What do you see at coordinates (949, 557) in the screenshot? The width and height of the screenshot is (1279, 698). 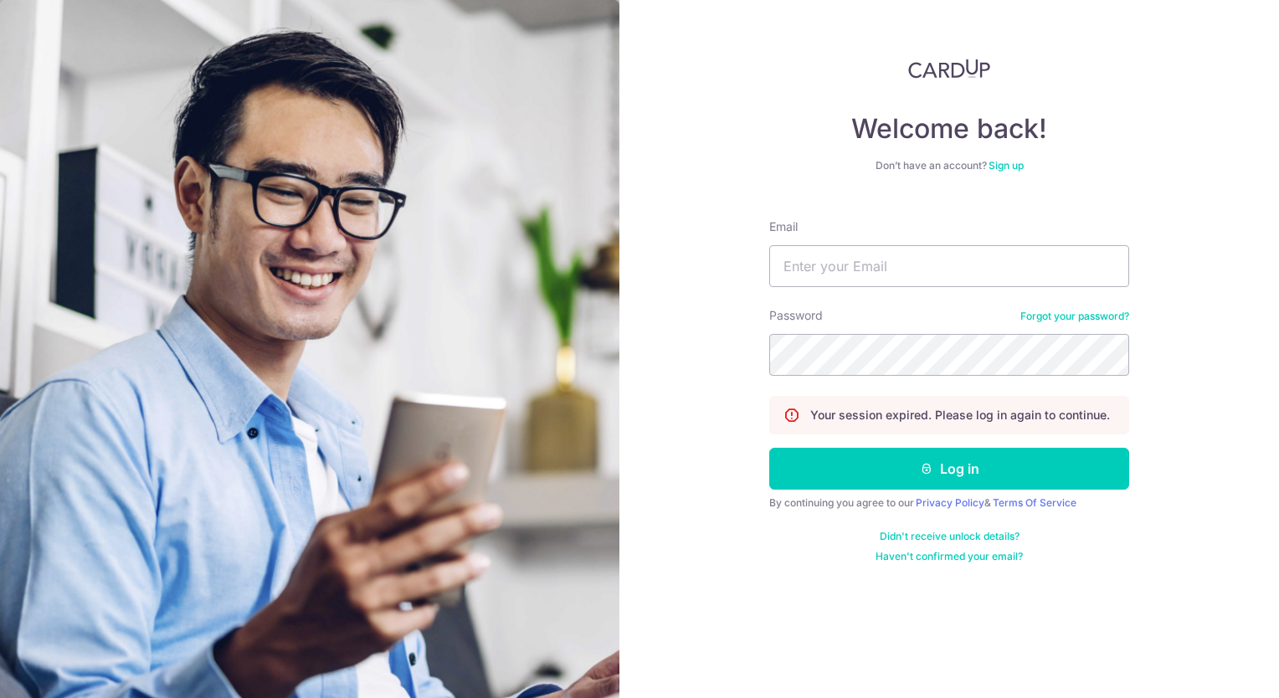 I see `a: Haven't confirmed your email?` at bounding box center [949, 557].